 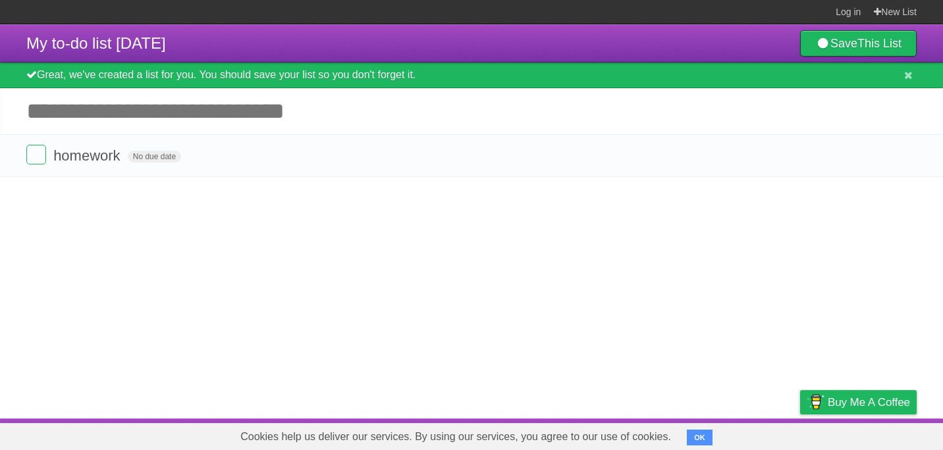 What do you see at coordinates (800, 435) in the screenshot?
I see `a: Privacy` at bounding box center [800, 435].